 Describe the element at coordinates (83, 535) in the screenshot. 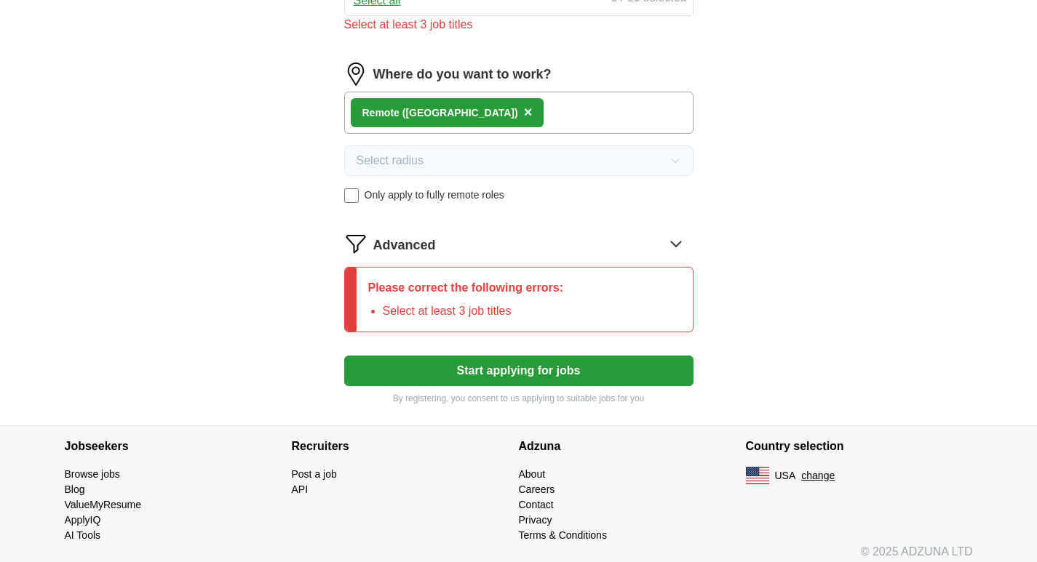

I see `a: AI Tools` at that location.